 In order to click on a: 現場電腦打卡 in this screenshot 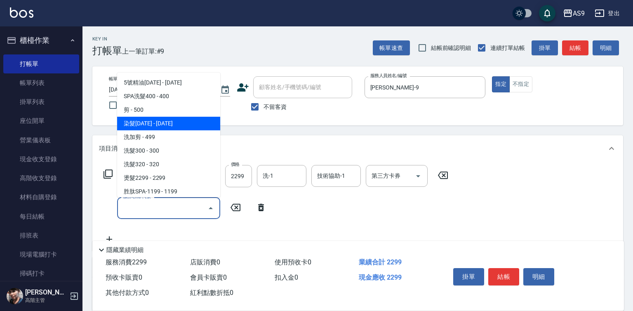, I will do `click(41, 254)`.